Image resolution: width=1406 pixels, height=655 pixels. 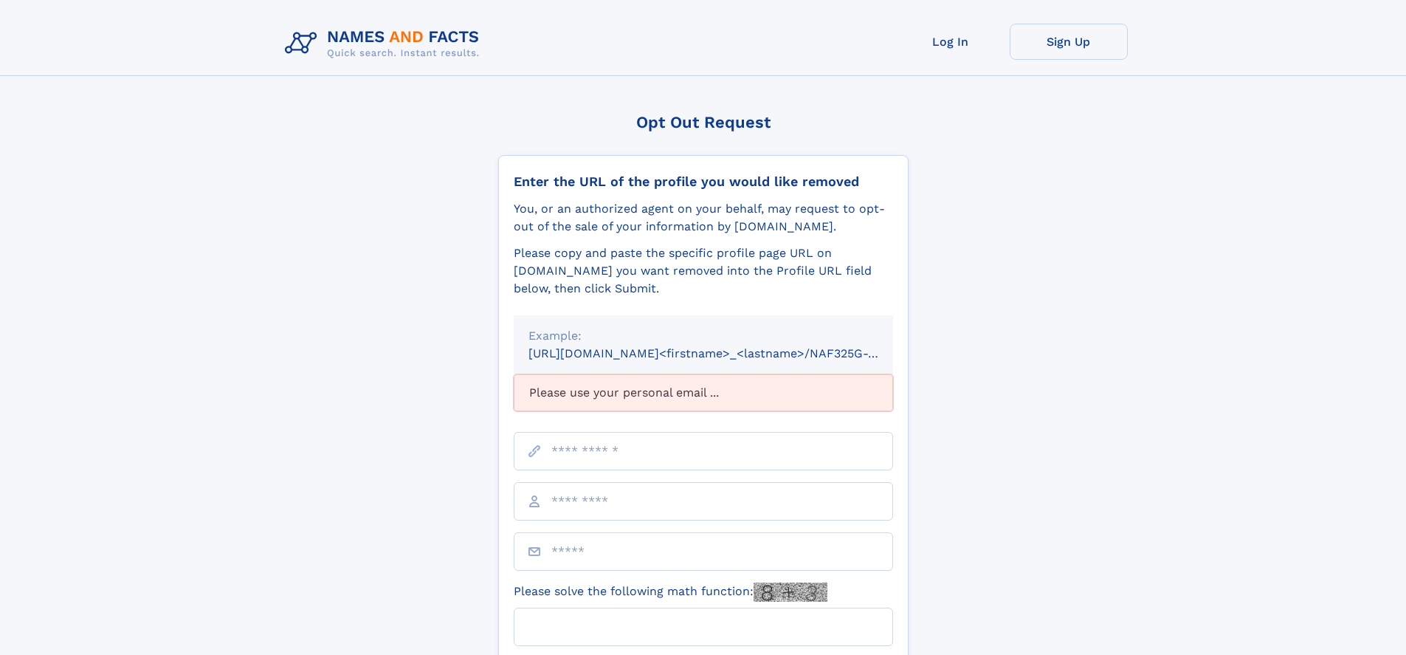 I want to click on div: Opt Out Request, so click(x=704, y=122).